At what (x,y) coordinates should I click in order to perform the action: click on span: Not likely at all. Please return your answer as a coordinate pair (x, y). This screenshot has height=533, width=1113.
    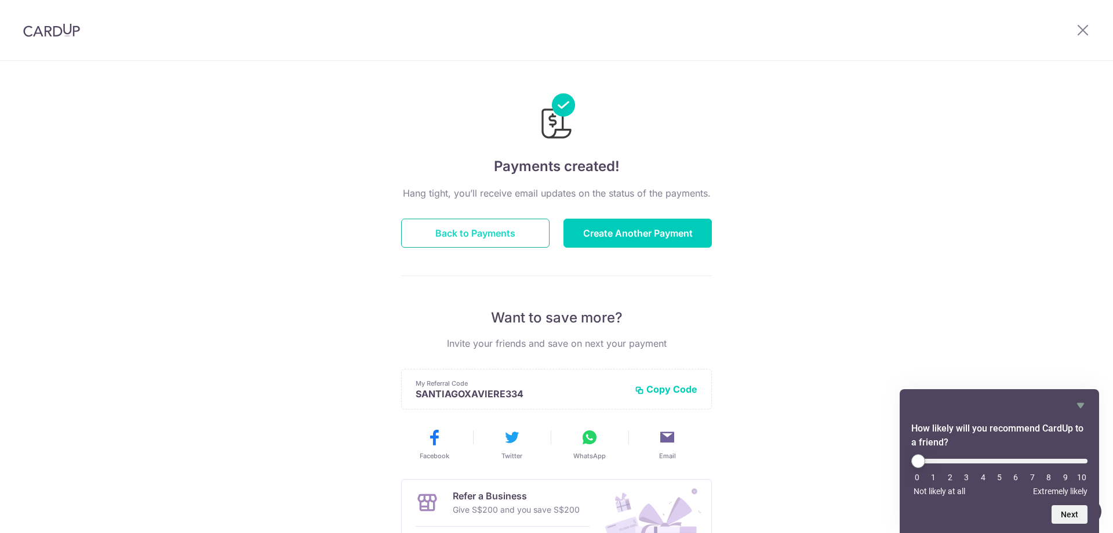
    Looking at the image, I should click on (939, 491).